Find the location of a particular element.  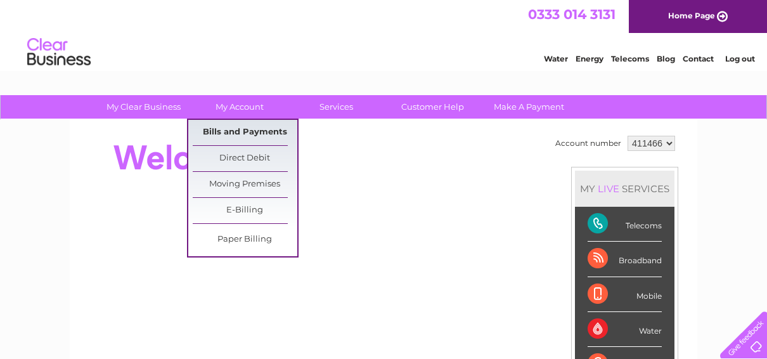

a: Make A Payment is located at coordinates (529, 107).